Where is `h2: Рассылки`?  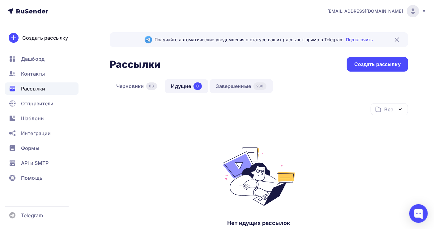 h2: Рассылки is located at coordinates (135, 64).